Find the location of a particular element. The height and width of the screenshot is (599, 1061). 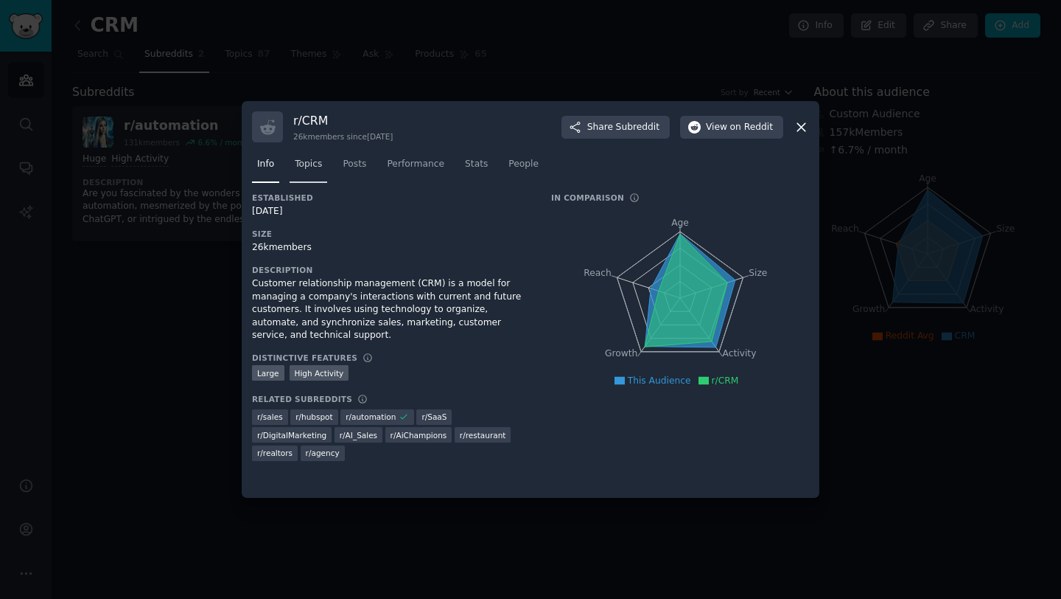

span: This Audience is located at coordinates (660, 380).